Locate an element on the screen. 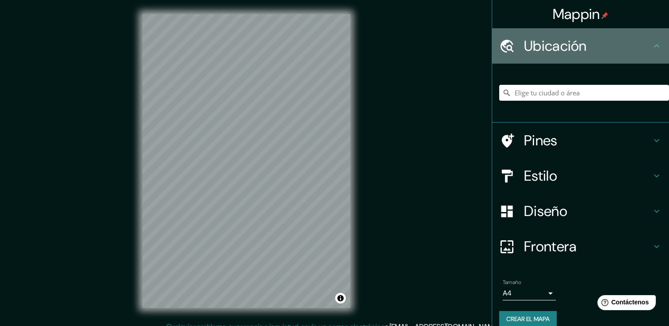 The width and height of the screenshot is (669, 326). font: Crear el mapa is located at coordinates (528, 319).